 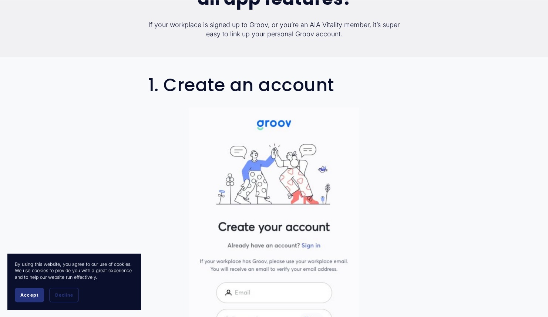 I want to click on h2: 1. Create an account, so click(x=274, y=85).